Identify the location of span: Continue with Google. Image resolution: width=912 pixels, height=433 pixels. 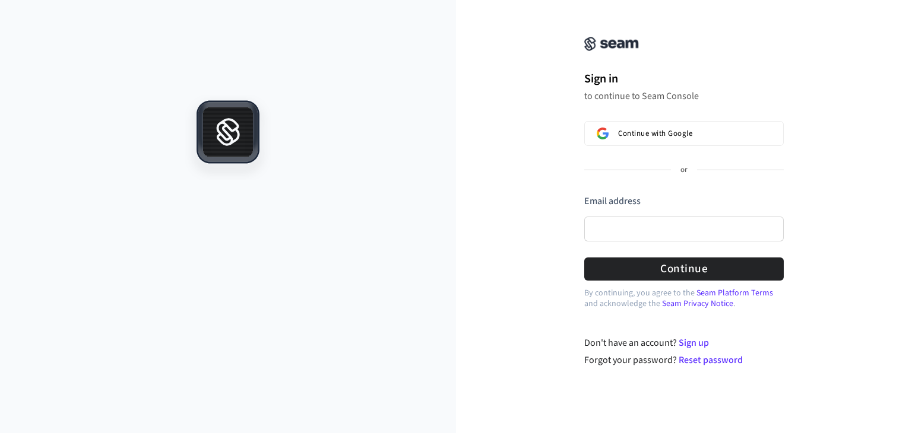
(655, 134).